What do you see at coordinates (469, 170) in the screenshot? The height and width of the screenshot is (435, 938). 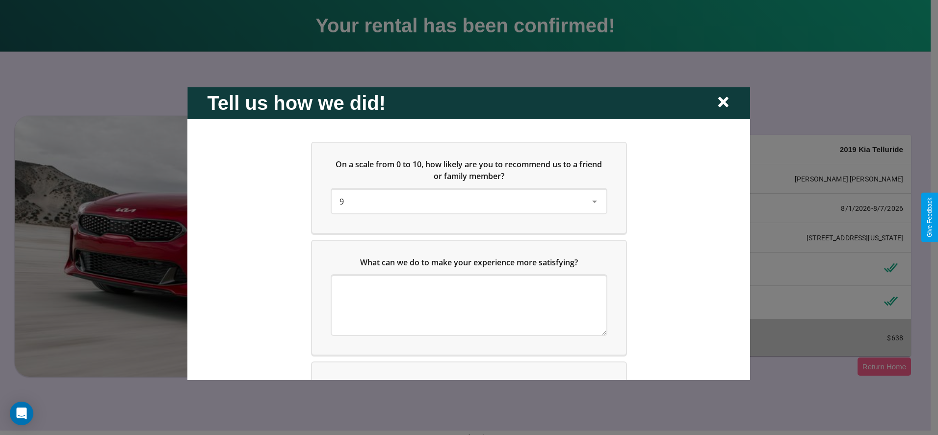 I see `h5: On a scale from 0 to 10, how likely are you to recommend us to a friend or family member?` at bounding box center [469, 170].